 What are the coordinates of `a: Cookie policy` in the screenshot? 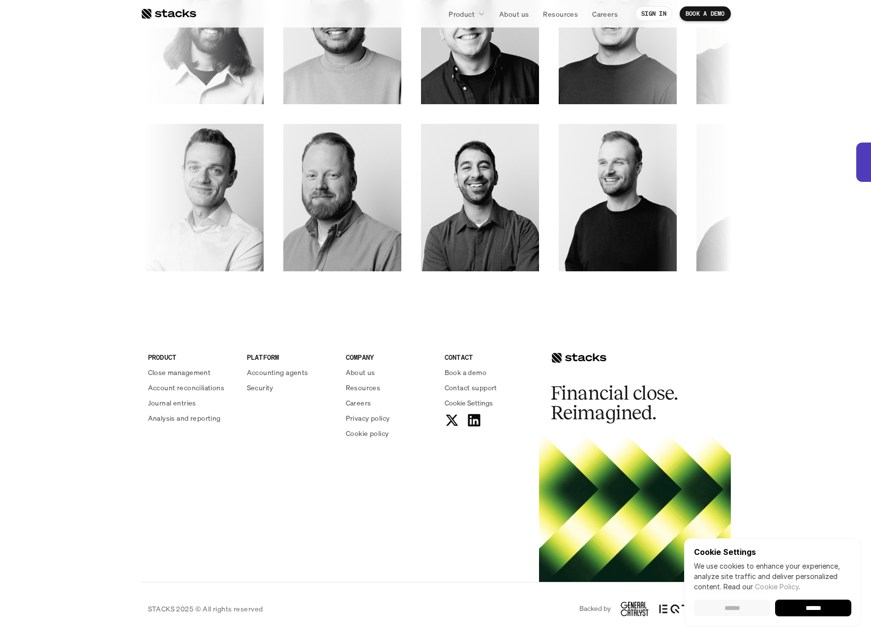 It's located at (389, 433).